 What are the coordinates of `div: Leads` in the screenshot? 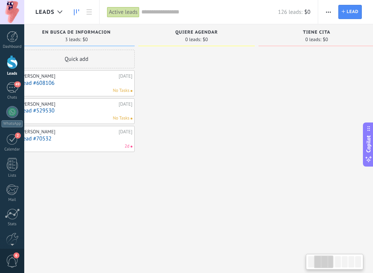 It's located at (12, 74).